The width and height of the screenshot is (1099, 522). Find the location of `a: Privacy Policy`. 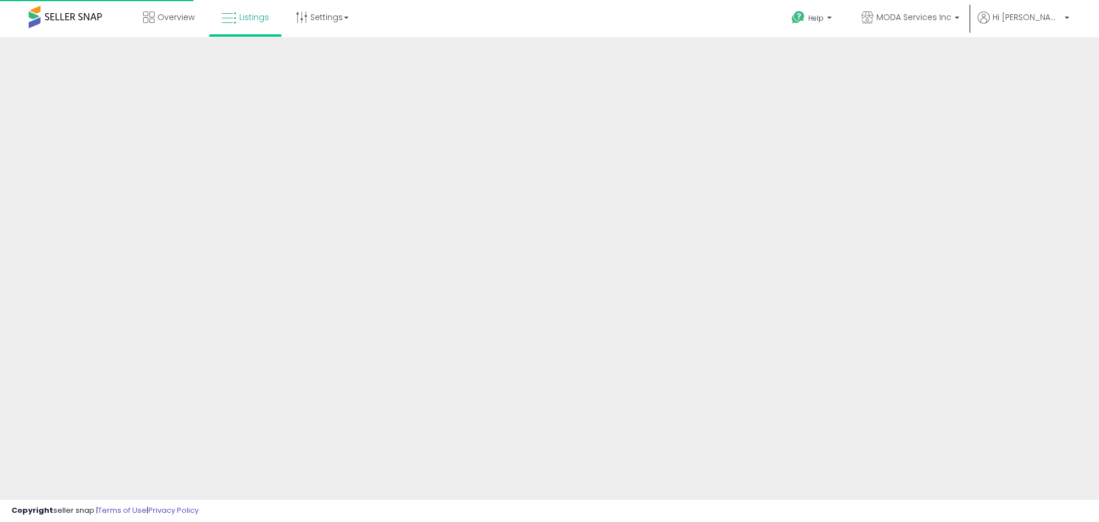

a: Privacy Policy is located at coordinates (173, 510).